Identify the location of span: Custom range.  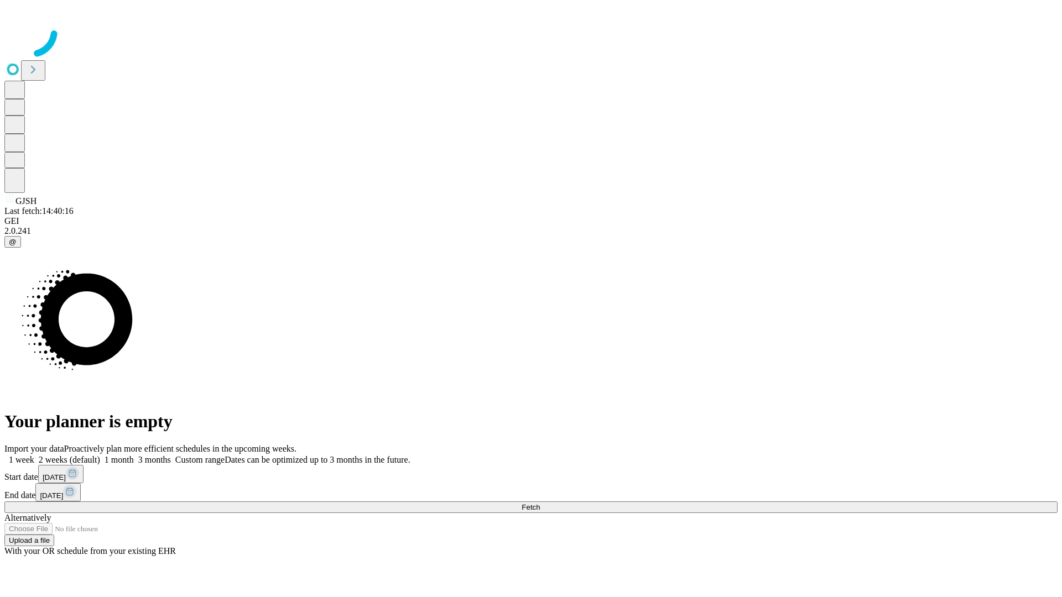
(200, 460).